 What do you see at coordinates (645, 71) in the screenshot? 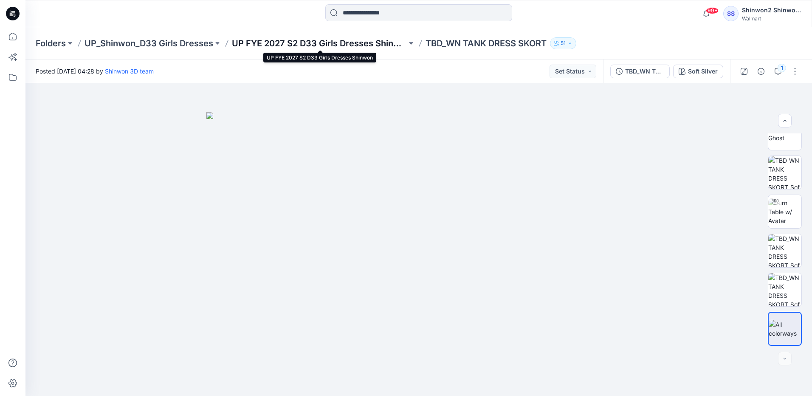
I see `div: TBD_WN TANK DRESS SKORT` at bounding box center [645, 71].